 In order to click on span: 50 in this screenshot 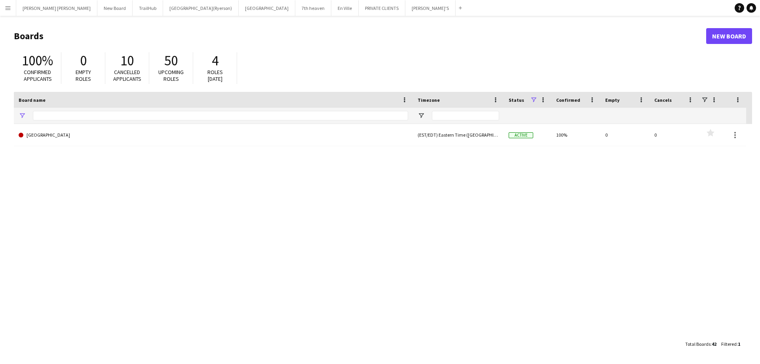, I will do `click(171, 61)`.